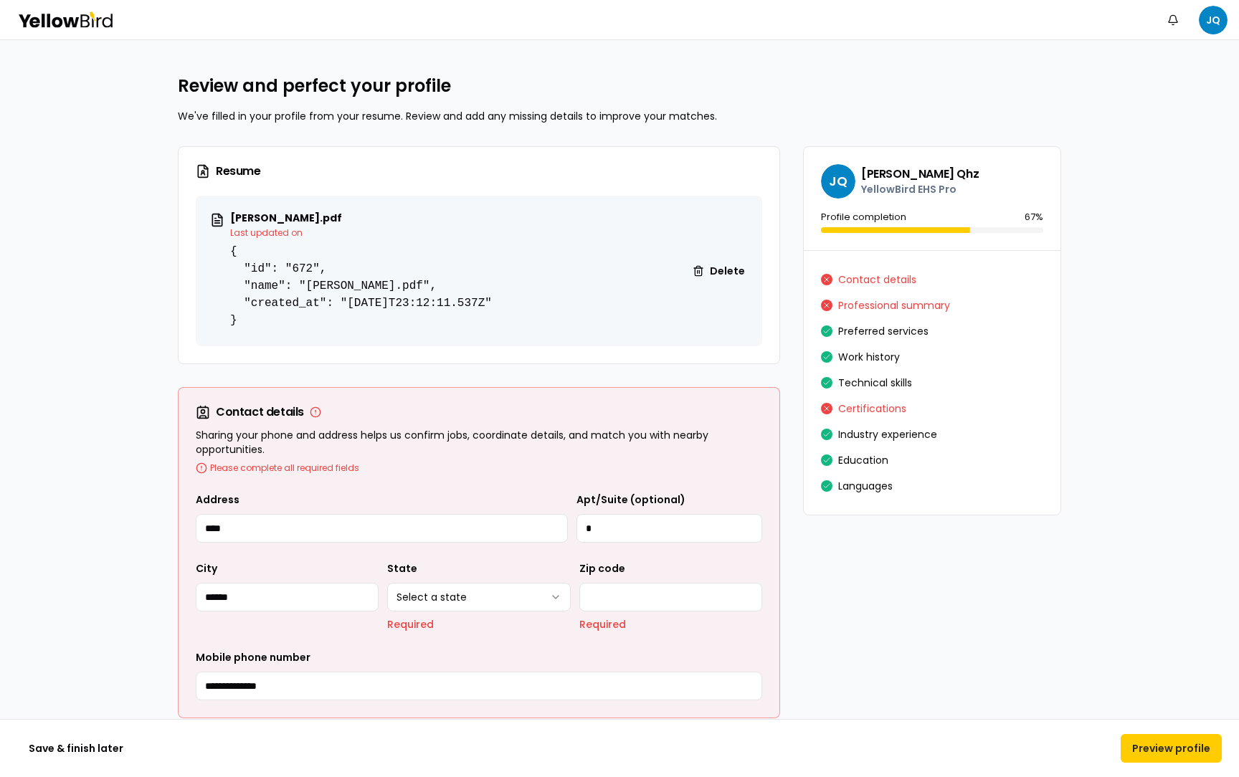  Describe the element at coordinates (479, 171) in the screenshot. I see `h3: Resume` at that location.